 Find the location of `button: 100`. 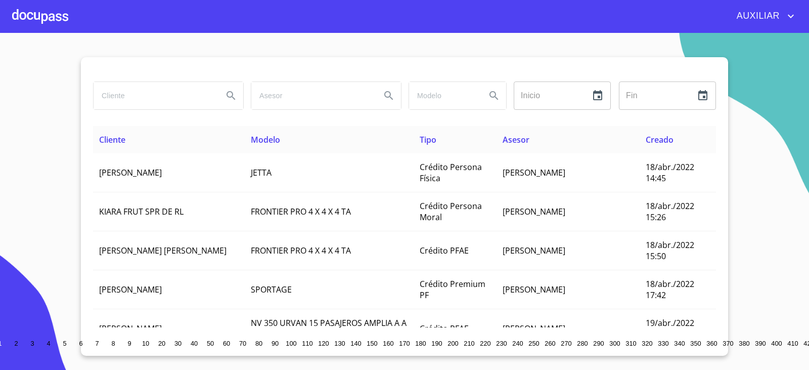

button: 100 is located at coordinates (291, 343).